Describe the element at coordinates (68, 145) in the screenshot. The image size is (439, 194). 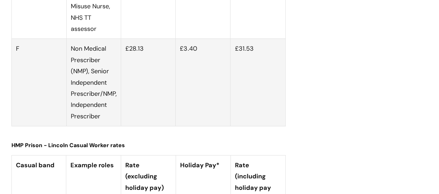
I see `span: HMP Prison - Lincoln Casual Worker rates` at that location.